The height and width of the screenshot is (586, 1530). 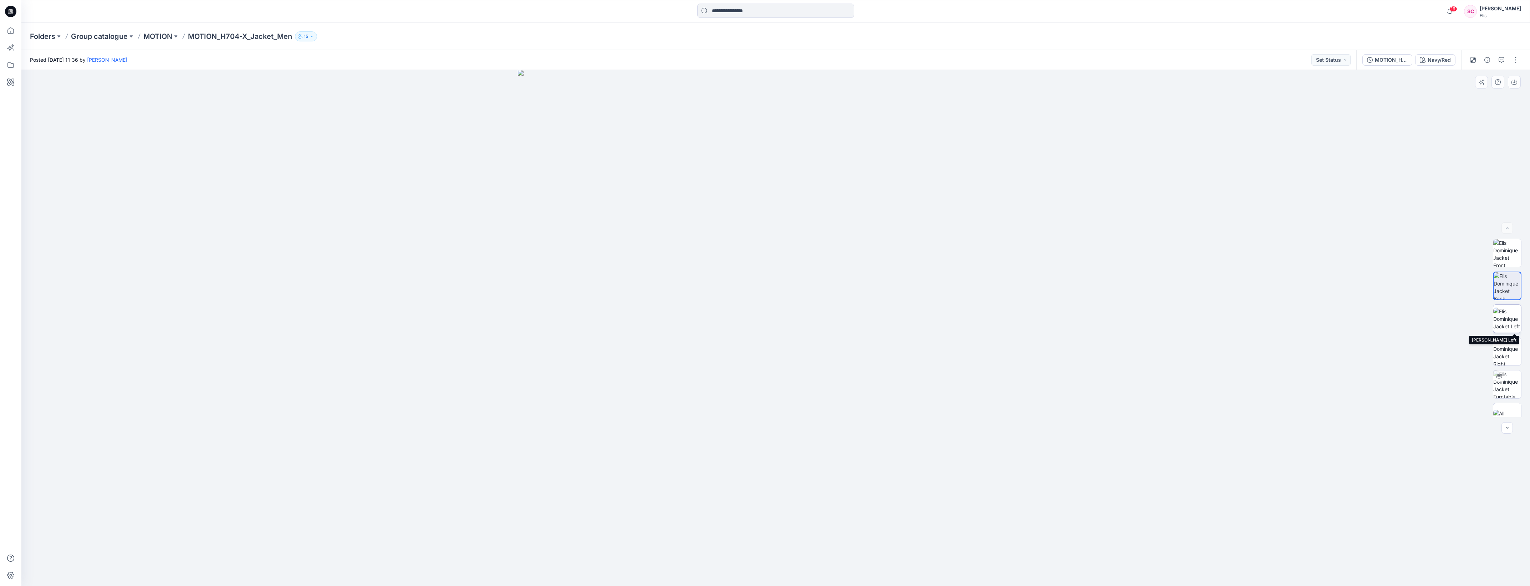 What do you see at coordinates (1501, 15) in the screenshot?
I see `div: Elis` at bounding box center [1501, 15].